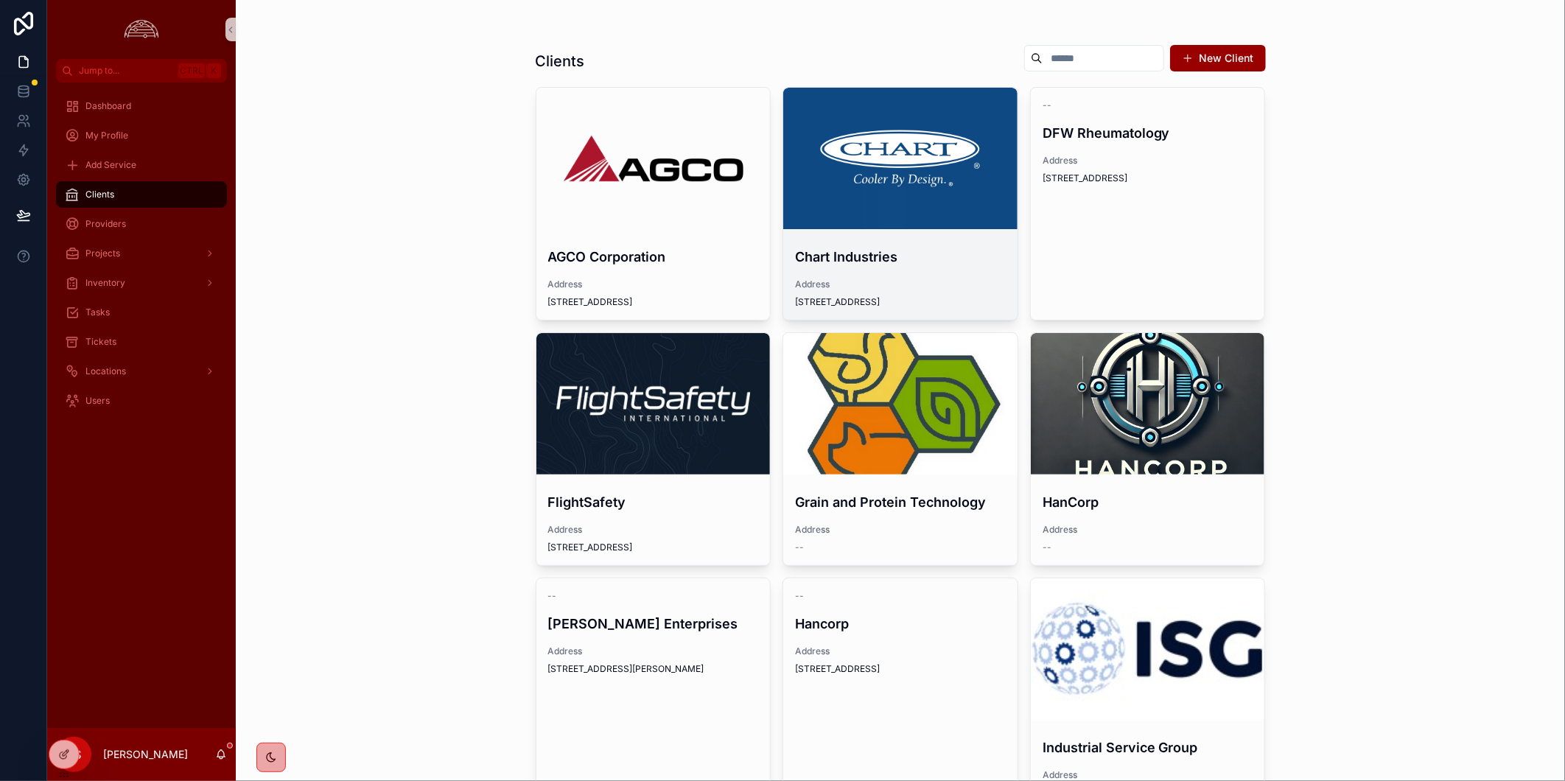 This screenshot has width=1565, height=781. I want to click on span: Tasks, so click(97, 312).